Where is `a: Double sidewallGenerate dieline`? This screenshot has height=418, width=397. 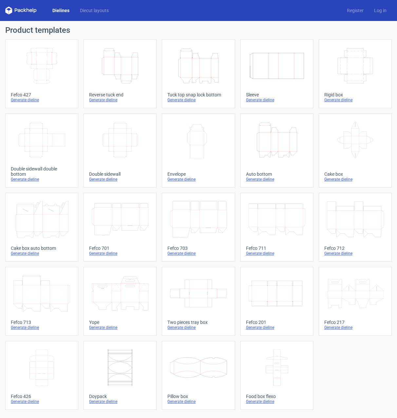 a: Double sidewallGenerate dieline is located at coordinates (120, 150).